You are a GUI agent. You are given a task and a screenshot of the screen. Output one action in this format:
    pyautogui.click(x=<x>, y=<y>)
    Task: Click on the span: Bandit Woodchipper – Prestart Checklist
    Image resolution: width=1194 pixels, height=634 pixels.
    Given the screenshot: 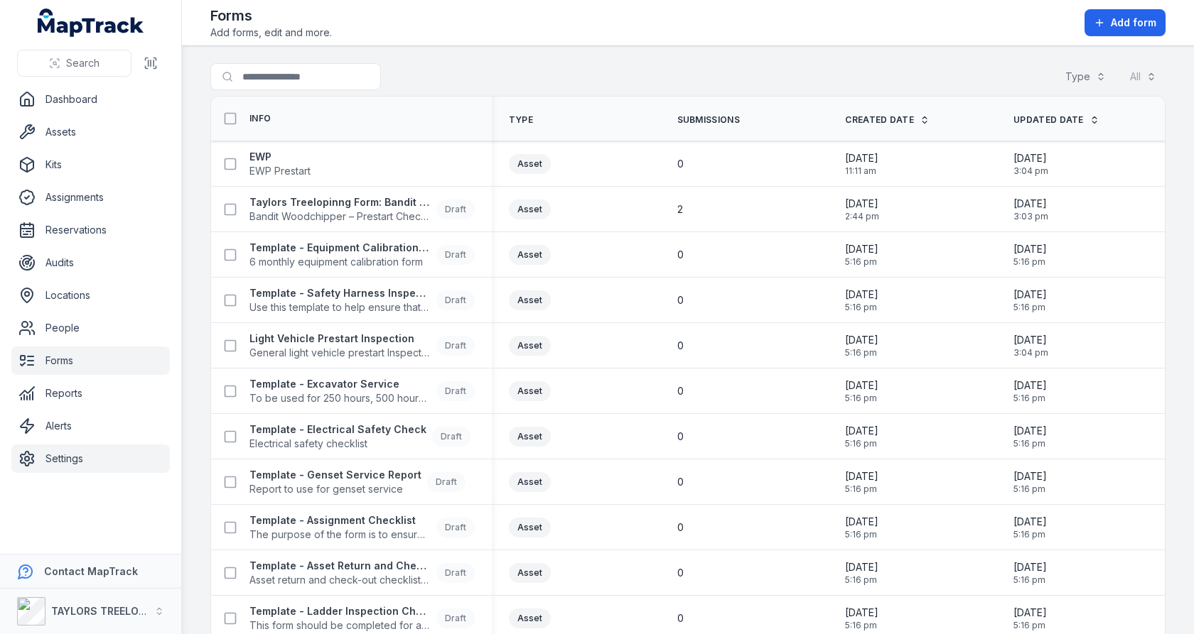 What is the action you would take?
    pyautogui.click(x=340, y=217)
    